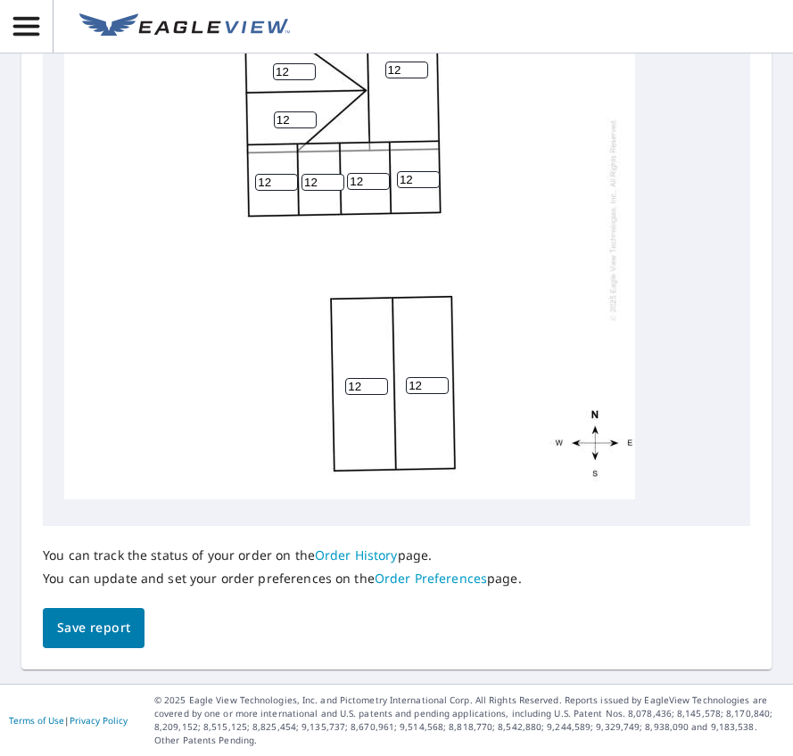 The image size is (793, 756). I want to click on a: Privacy Policy, so click(98, 721).